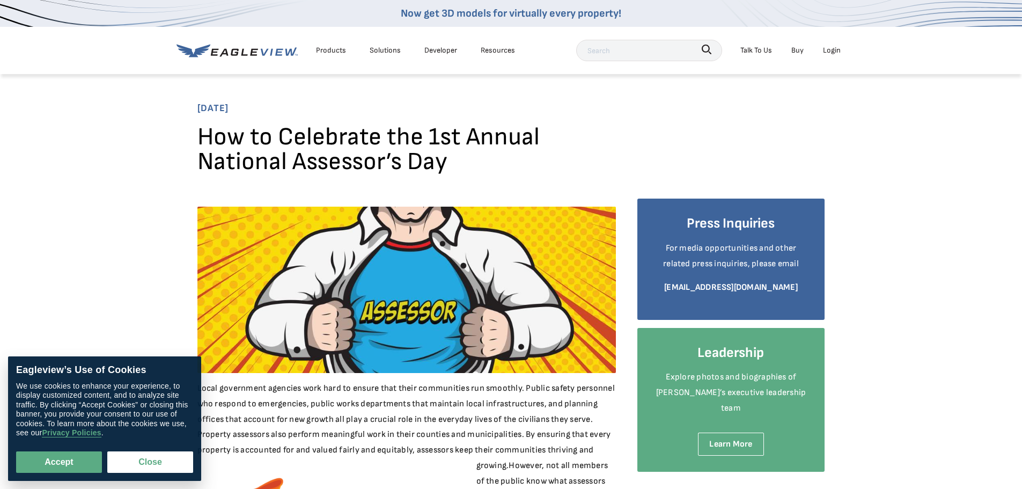 The width and height of the screenshot is (1022, 489). What do you see at coordinates (731, 256) in the screenshot?
I see `p: For media opportunities and other related press inquiries, please email` at bounding box center [731, 256].